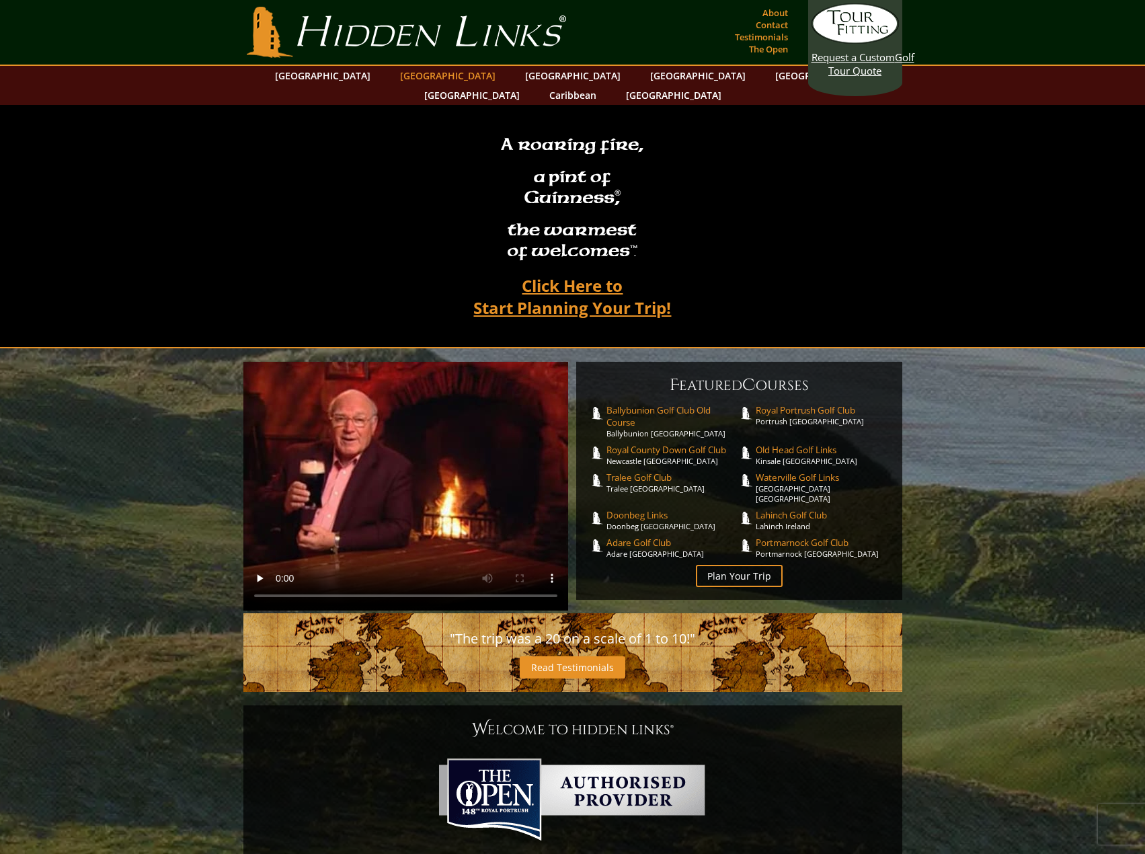 This screenshot has width=1145, height=854. What do you see at coordinates (674, 385) in the screenshot?
I see `span: F` at bounding box center [674, 385].